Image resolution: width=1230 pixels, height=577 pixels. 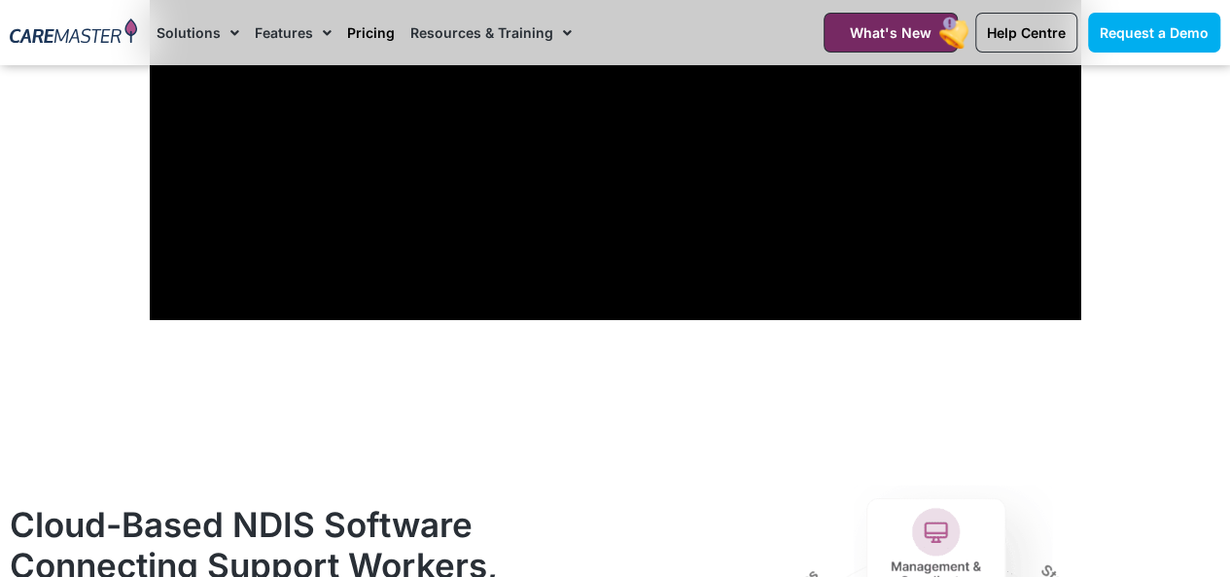 I want to click on span: Help Centre, so click(x=1026, y=32).